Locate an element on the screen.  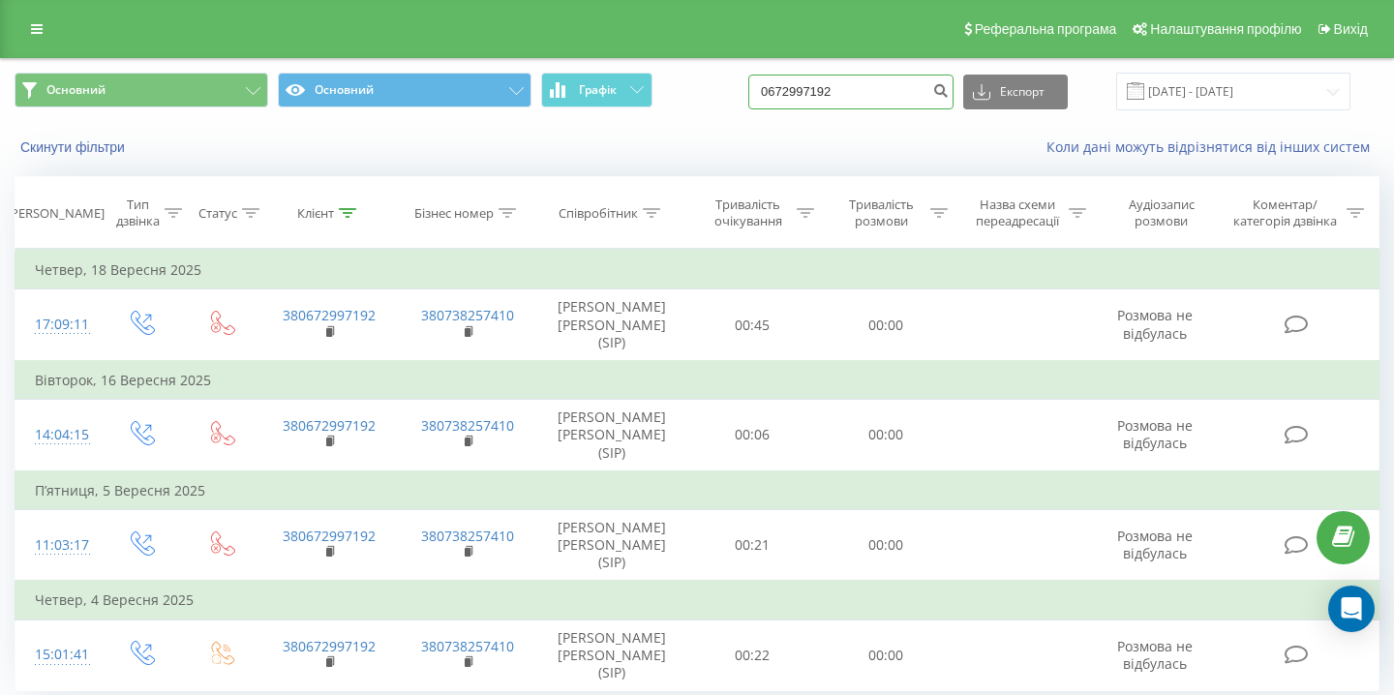
input: Пошук за номером is located at coordinates (851, 92).